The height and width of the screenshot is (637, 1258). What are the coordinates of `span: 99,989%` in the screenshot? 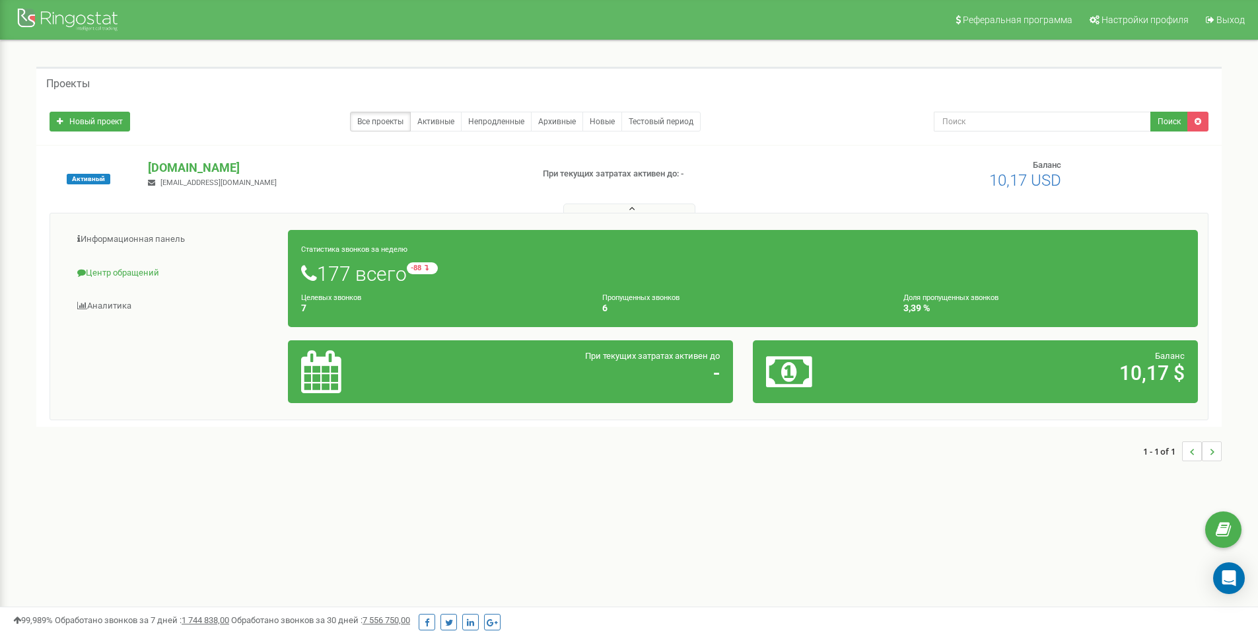 It's located at (33, 619).